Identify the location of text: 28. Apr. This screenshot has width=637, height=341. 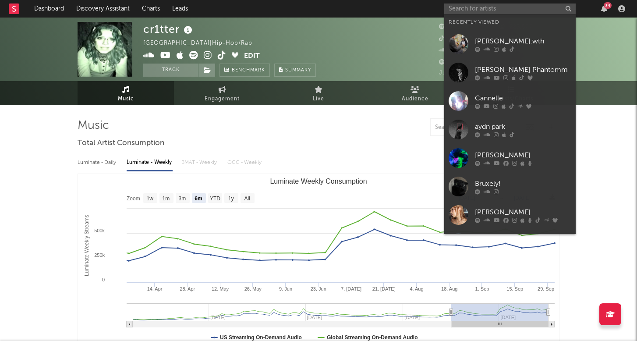
(187, 289).